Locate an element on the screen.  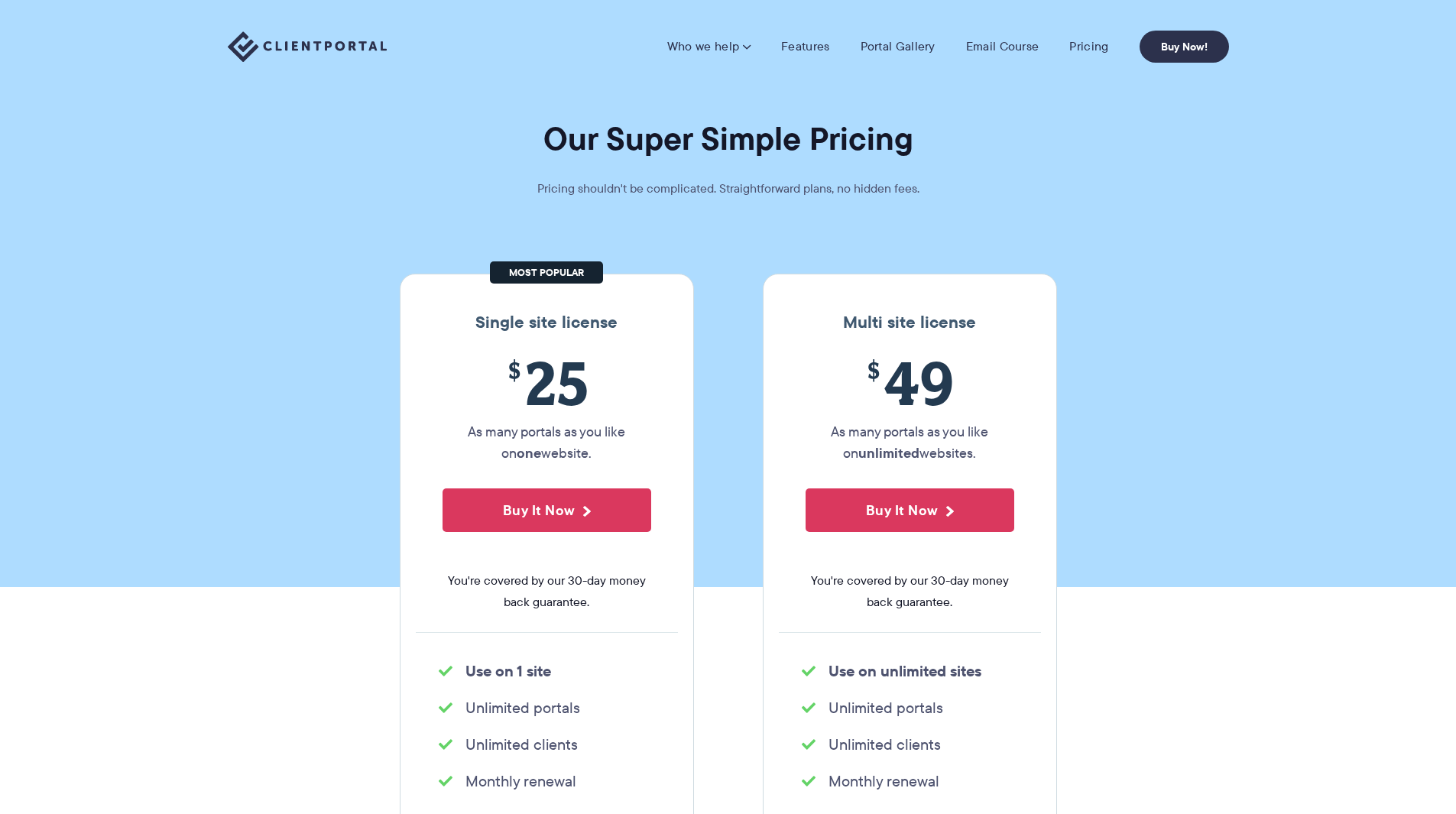
p: Pricing shouldn't be complicated. Straightforward plans, no hidden fees. is located at coordinates (728, 189).